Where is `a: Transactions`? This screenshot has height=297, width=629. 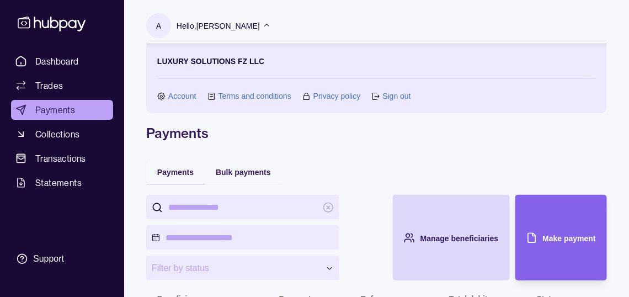 a: Transactions is located at coordinates (62, 158).